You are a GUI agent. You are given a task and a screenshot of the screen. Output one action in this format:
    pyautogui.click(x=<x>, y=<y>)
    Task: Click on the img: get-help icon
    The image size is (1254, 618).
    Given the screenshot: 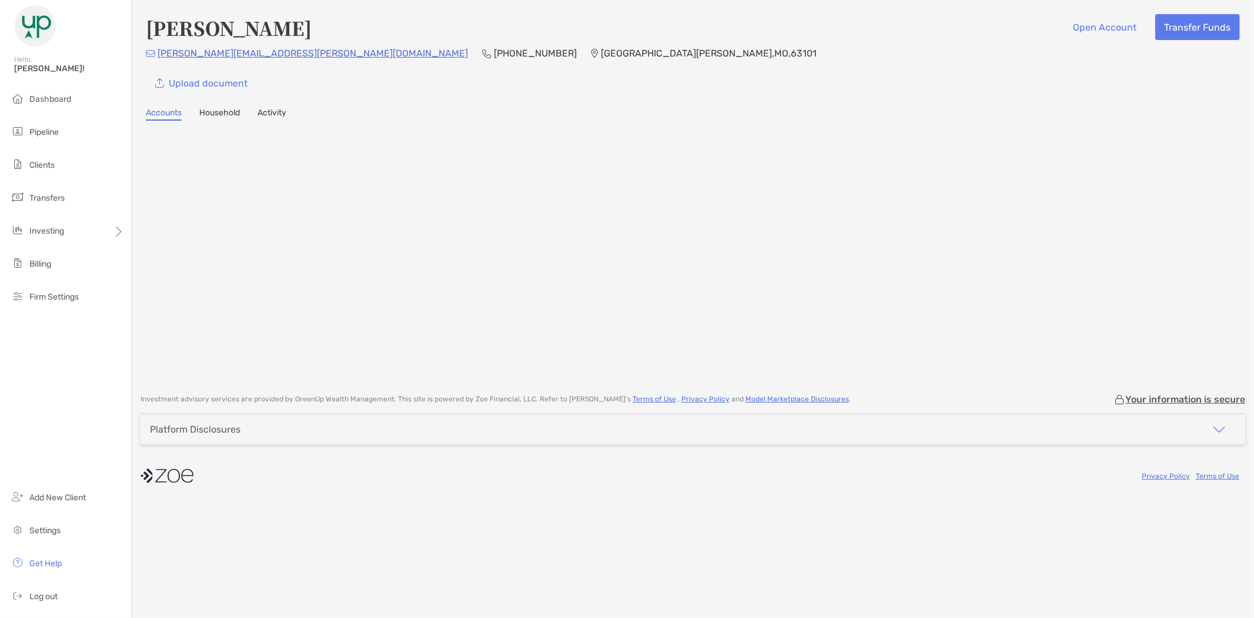 What is the action you would take?
    pyautogui.click(x=18, y=562)
    